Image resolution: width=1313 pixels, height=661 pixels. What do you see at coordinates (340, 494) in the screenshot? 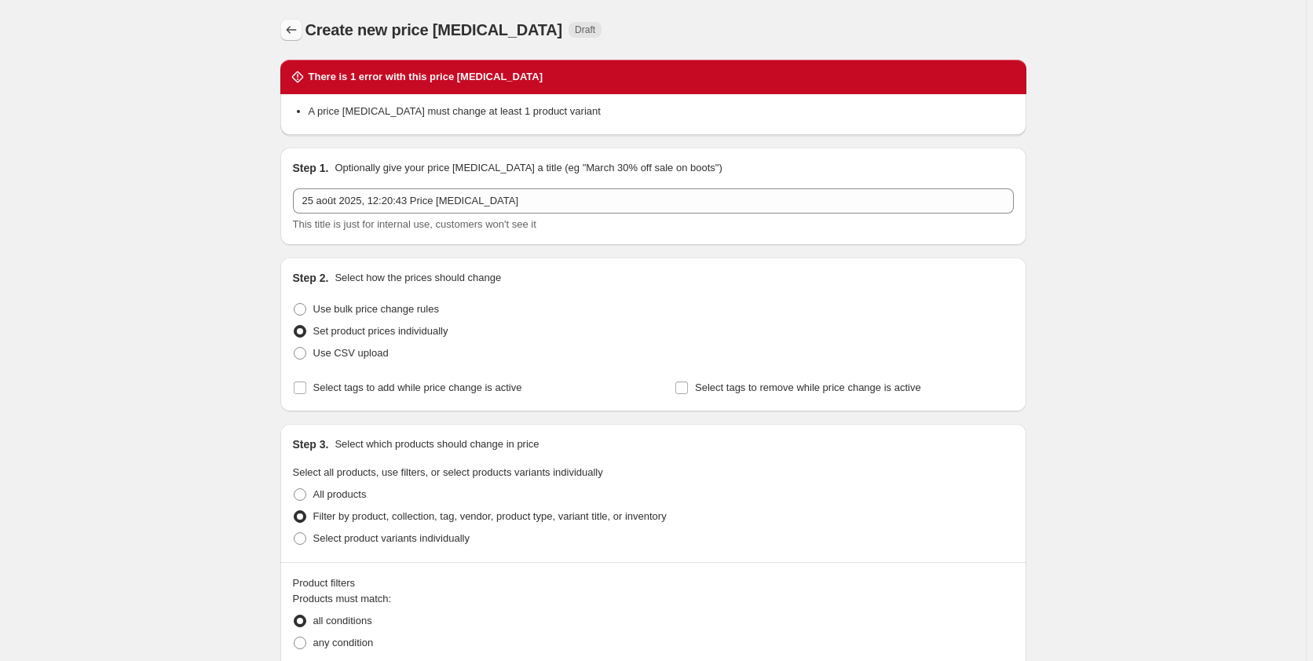
I see `span: All products` at bounding box center [340, 494].